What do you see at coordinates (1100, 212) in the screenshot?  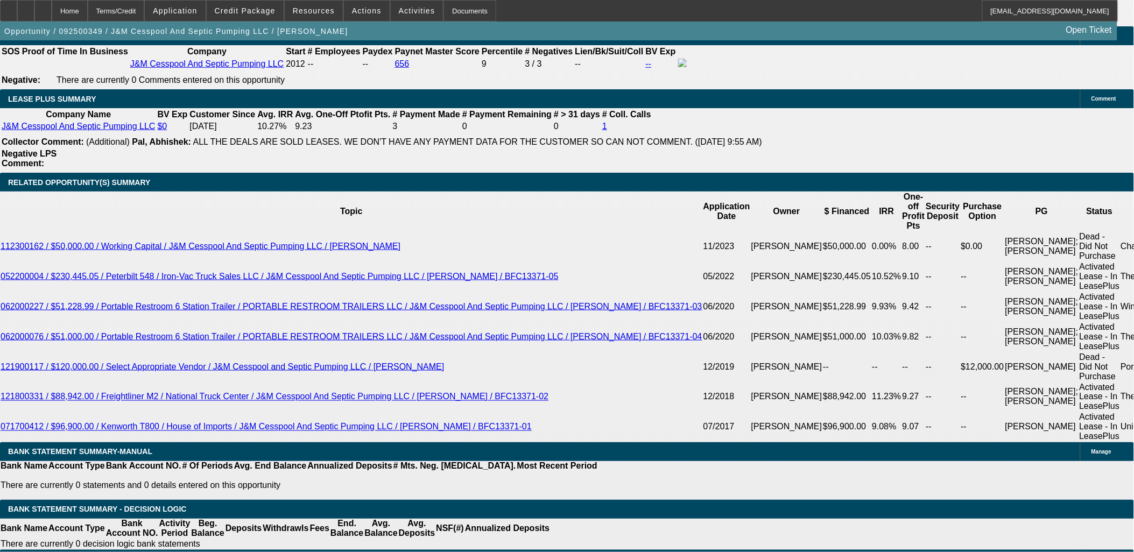 I see `th: Status` at bounding box center [1100, 212].